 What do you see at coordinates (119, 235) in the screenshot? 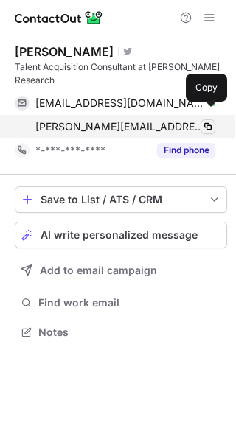
I see `span: AI write personalized message` at bounding box center [119, 235].